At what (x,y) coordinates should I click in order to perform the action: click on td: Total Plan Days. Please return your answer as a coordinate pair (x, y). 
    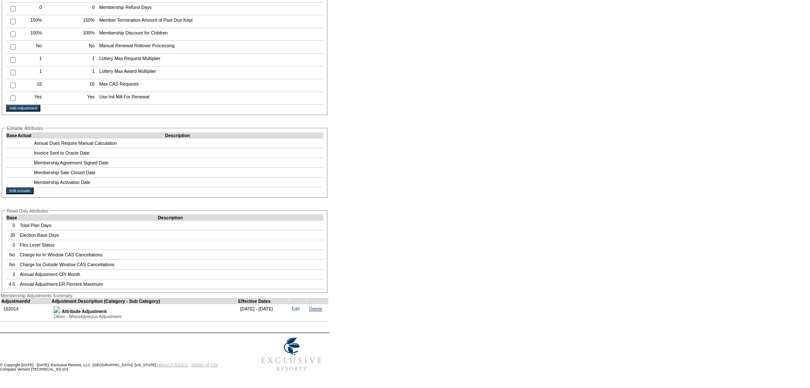
    Looking at the image, I should click on (171, 225).